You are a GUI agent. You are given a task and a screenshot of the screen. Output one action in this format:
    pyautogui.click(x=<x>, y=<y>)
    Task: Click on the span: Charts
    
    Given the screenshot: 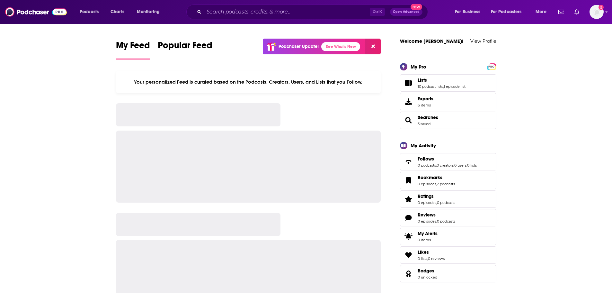 What is the action you would take?
    pyautogui.click(x=117, y=12)
    